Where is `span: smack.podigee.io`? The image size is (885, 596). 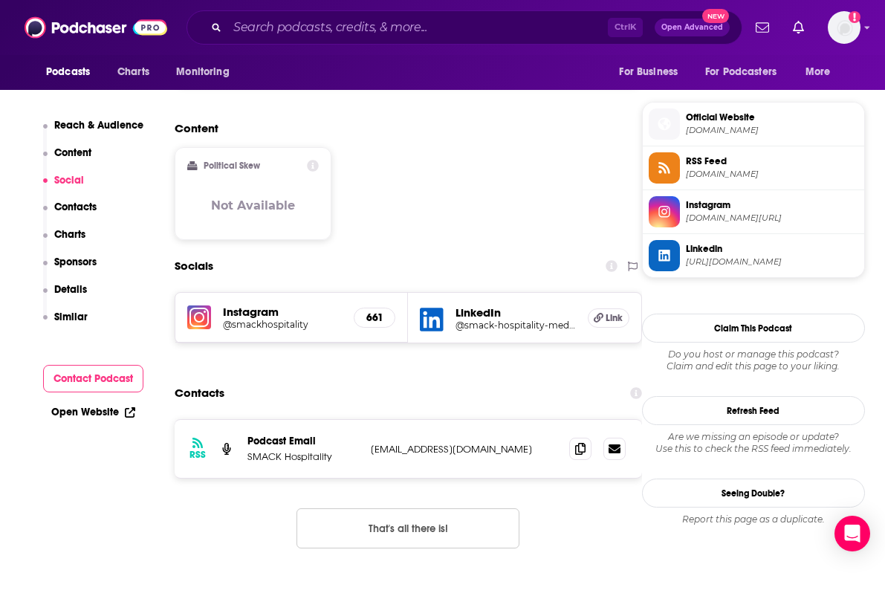
span: smack.podigee.io is located at coordinates (772, 174).